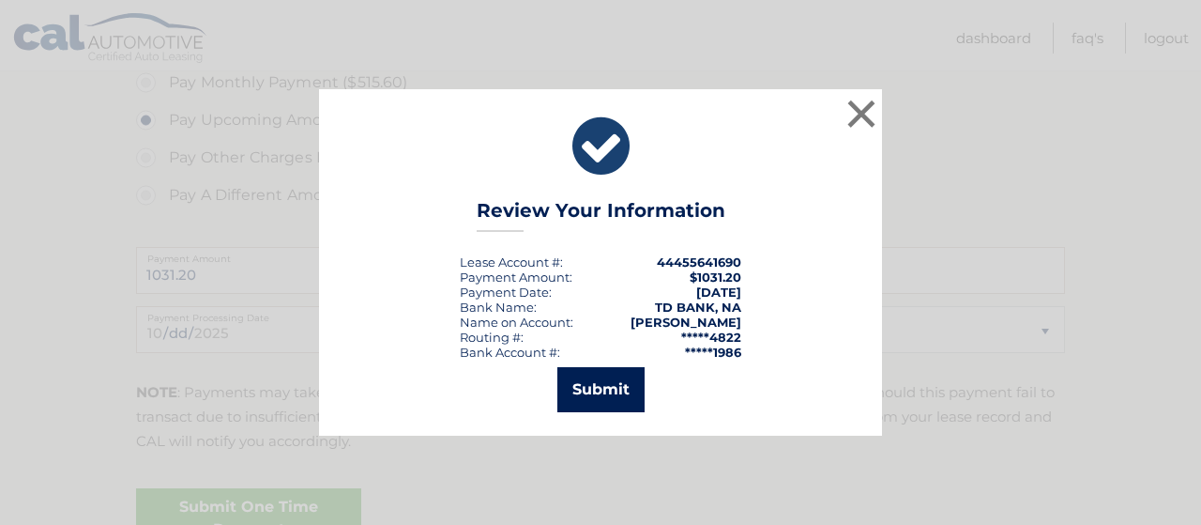  Describe the element at coordinates (601, 390) in the screenshot. I see `button: Submit` at that location.